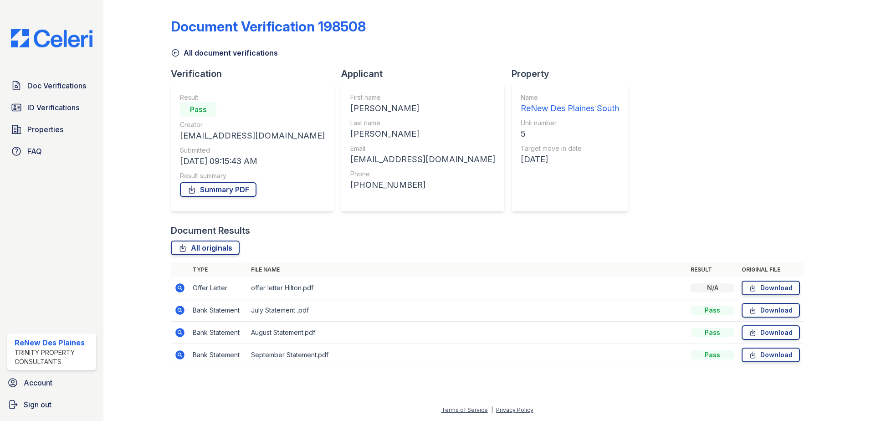 The width and height of the screenshot is (871, 421). I want to click on a: FAQ, so click(51, 151).